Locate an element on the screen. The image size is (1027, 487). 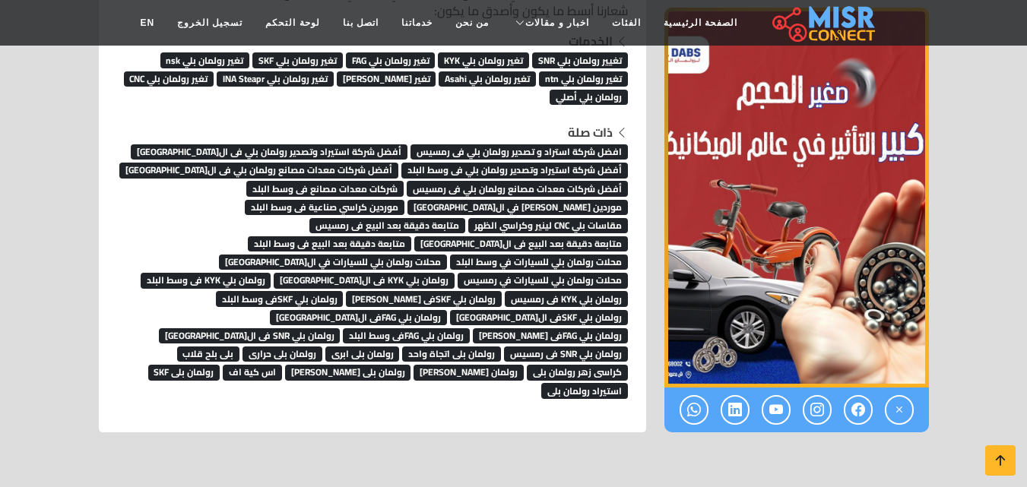
div: 1 / 1 is located at coordinates (797, 198).